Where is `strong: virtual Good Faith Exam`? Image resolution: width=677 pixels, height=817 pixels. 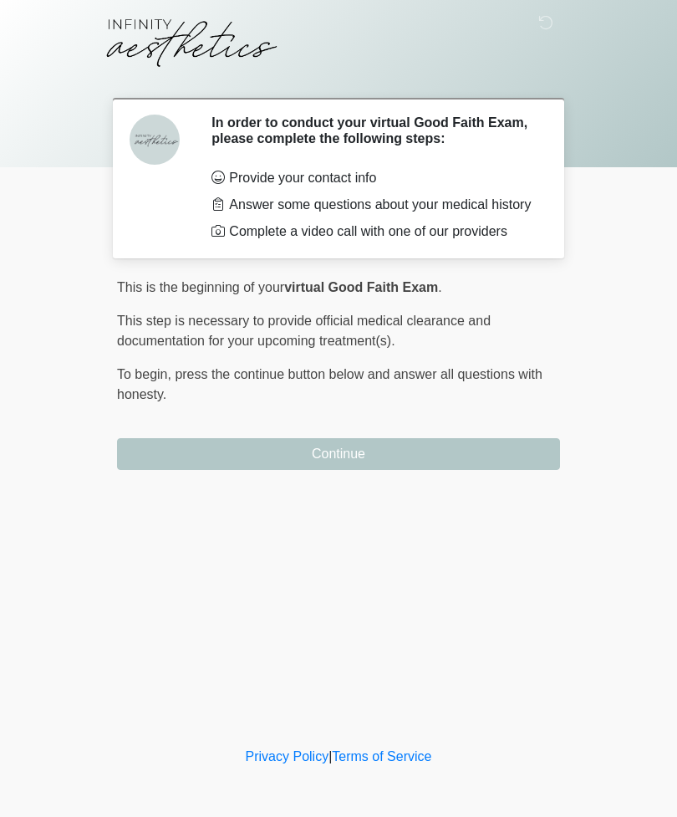
strong: virtual Good Faith Exam is located at coordinates (361, 287).